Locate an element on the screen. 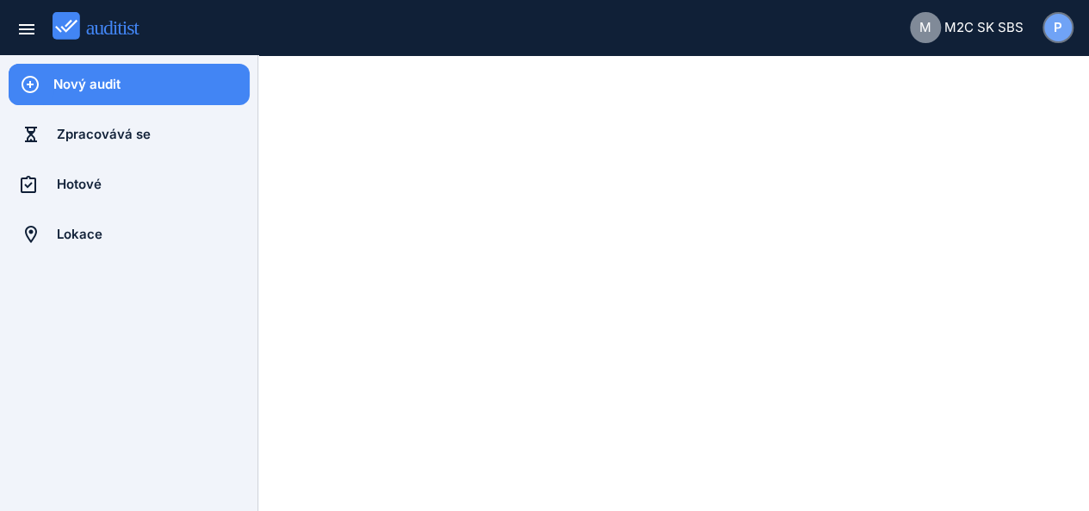 The height and width of the screenshot is (511, 1089). span: P is located at coordinates (1058, 28).